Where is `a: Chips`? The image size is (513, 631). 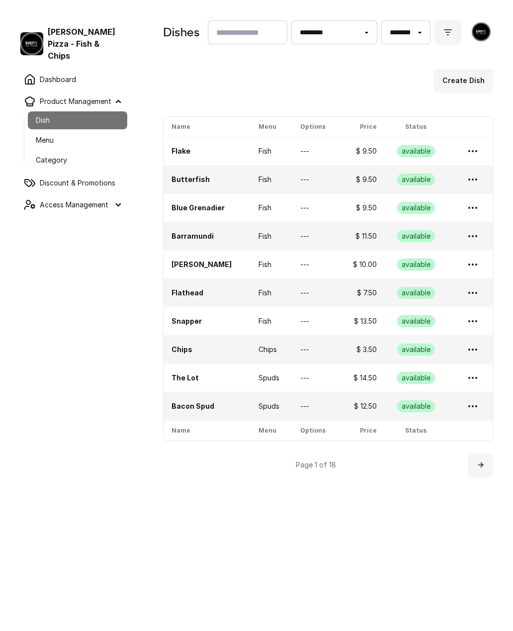
a: Chips is located at coordinates (182, 349).